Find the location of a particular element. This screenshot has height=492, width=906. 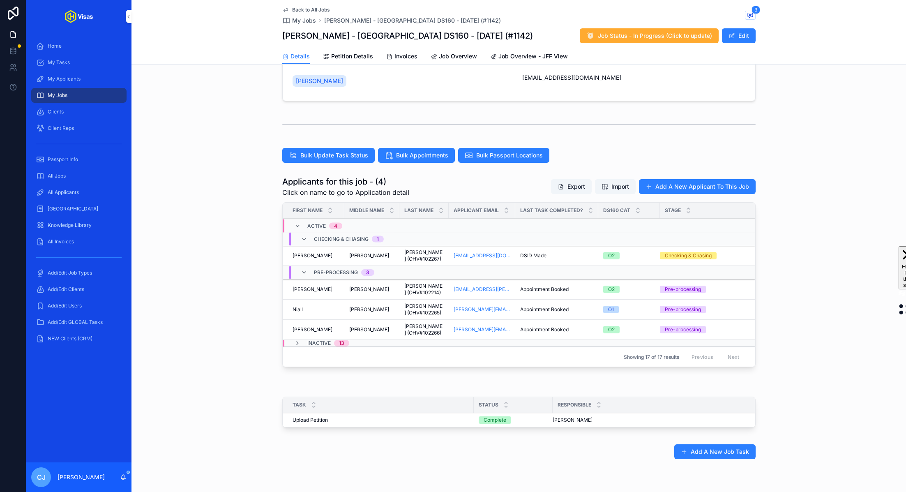

span: Back to All Jobs is located at coordinates (311, 10).